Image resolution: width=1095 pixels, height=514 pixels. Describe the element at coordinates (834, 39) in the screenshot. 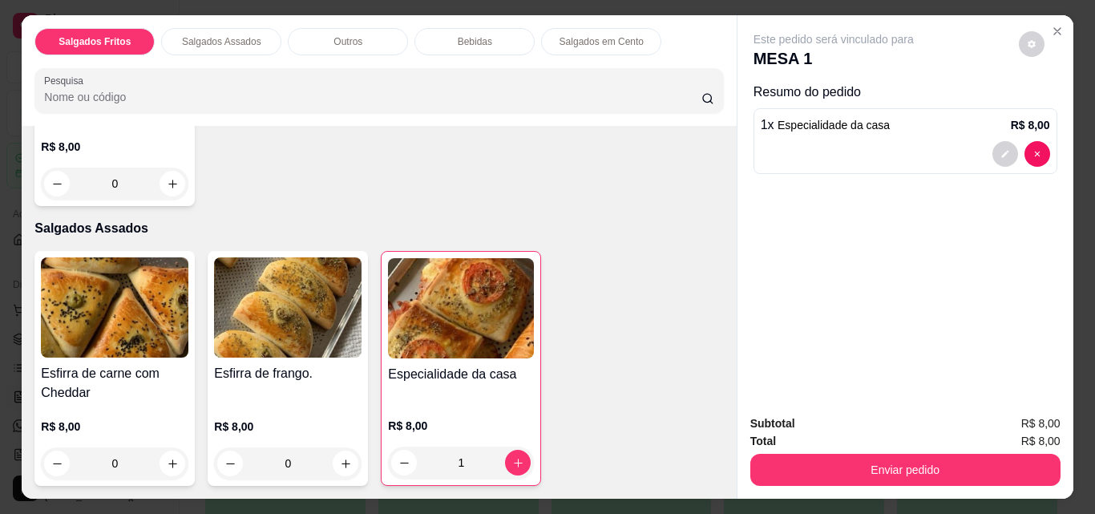

I see `p: Este pedido será vinculado para` at that location.